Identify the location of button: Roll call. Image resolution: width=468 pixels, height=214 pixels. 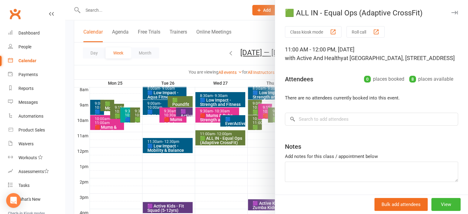
(366, 32).